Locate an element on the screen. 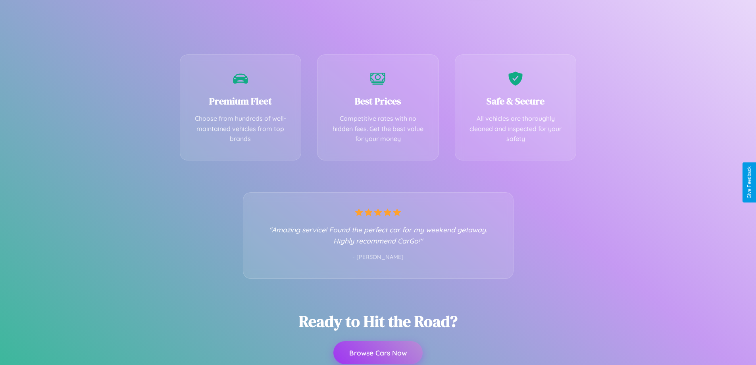  button: Browse Cars Now is located at coordinates (378, 353).